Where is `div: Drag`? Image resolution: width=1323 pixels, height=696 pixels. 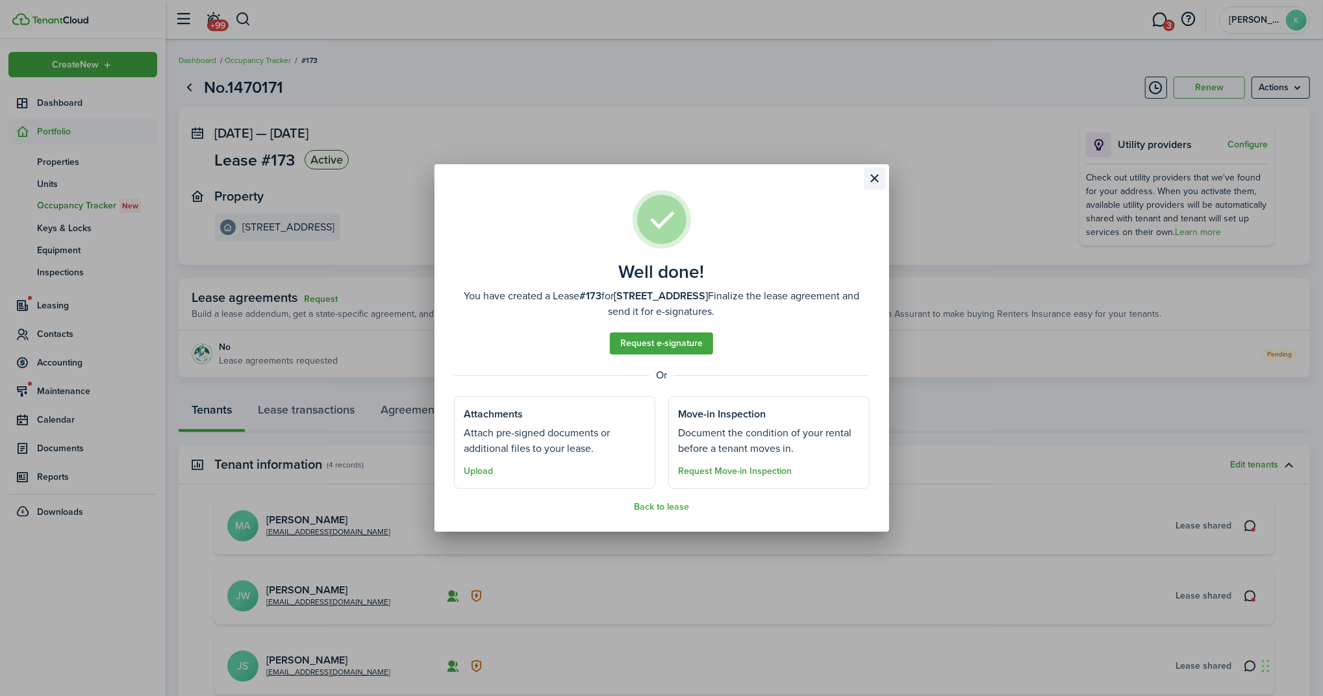 div: Drag is located at coordinates (1266, 667).